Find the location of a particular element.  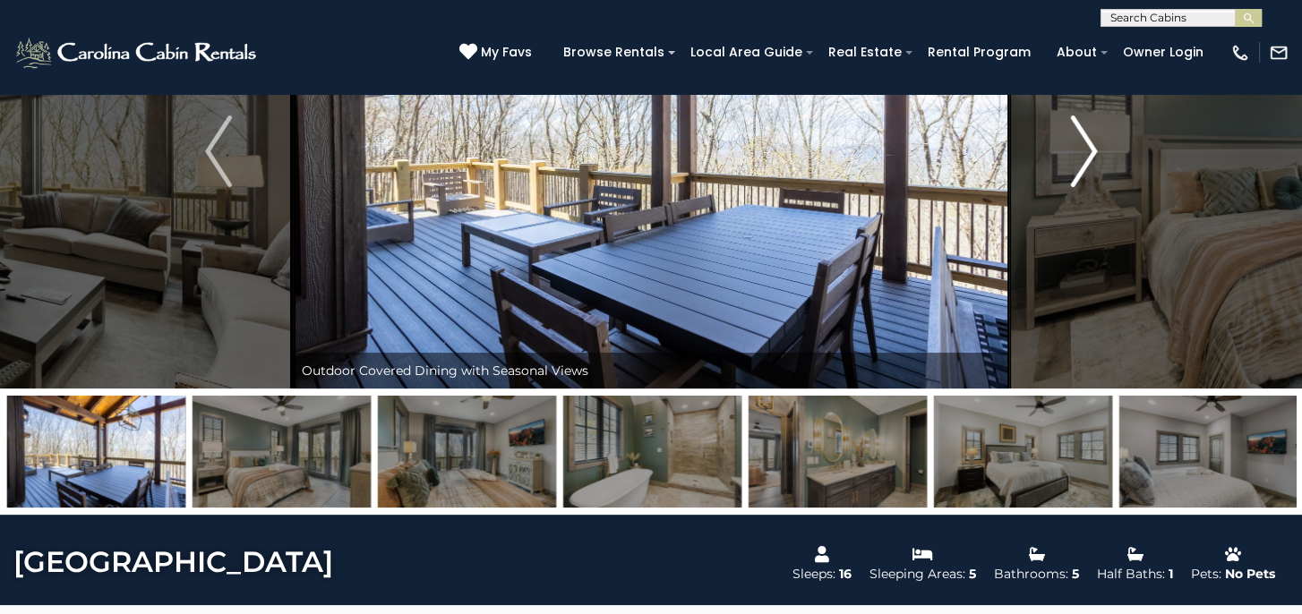

img: 166362711 is located at coordinates (652, 451).